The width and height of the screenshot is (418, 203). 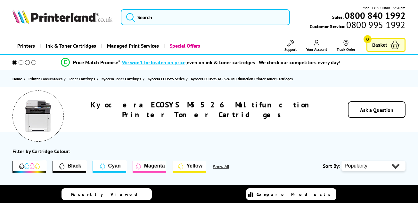 What do you see at coordinates (38, 116) in the screenshot?
I see `img: Kyocera ECOSYS M5526 Multifunction Printer Toner Cartridges` at bounding box center [38, 116].